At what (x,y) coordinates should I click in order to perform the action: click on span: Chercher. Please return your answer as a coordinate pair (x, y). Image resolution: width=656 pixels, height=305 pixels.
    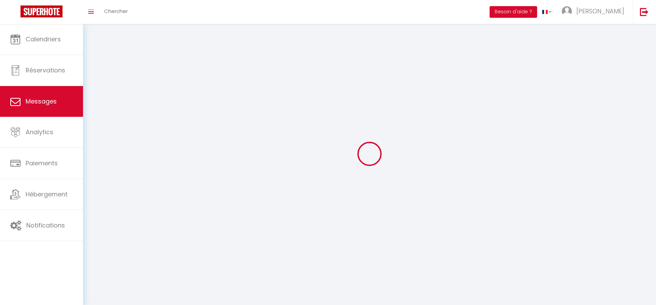
    Looking at the image, I should click on (116, 11).